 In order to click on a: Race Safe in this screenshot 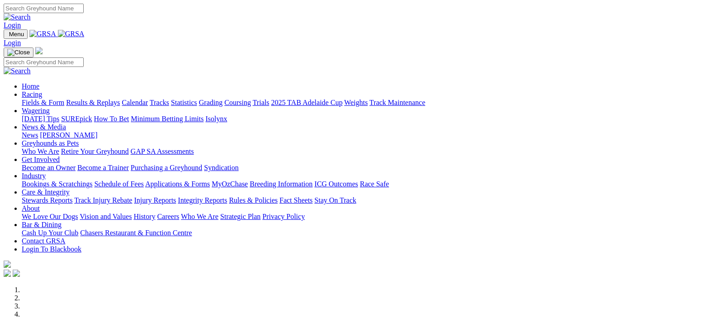, I will do `click(374, 184)`.